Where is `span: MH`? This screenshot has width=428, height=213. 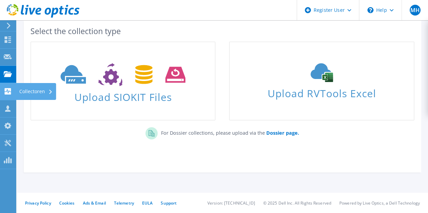 span: MH is located at coordinates (415, 10).